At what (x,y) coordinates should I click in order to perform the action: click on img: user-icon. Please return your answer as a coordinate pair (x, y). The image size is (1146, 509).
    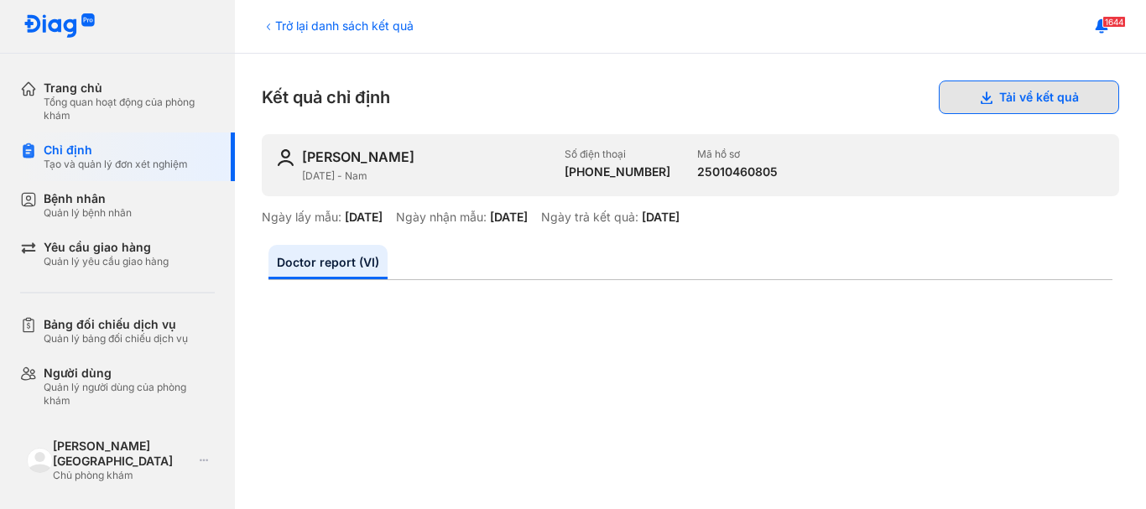
    Looking at the image, I should click on (285, 158).